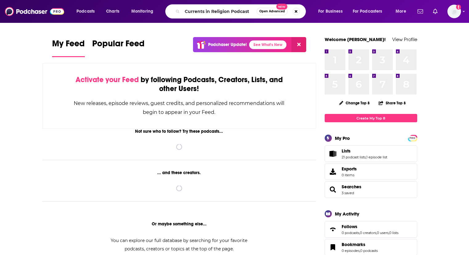  Describe the element at coordinates (112, 11) in the screenshot. I see `span: Charts` at that location.